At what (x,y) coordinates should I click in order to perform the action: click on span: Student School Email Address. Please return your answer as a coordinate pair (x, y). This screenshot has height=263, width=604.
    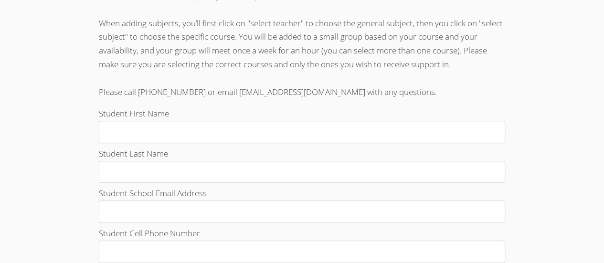
    Looking at the image, I should click on (153, 193).